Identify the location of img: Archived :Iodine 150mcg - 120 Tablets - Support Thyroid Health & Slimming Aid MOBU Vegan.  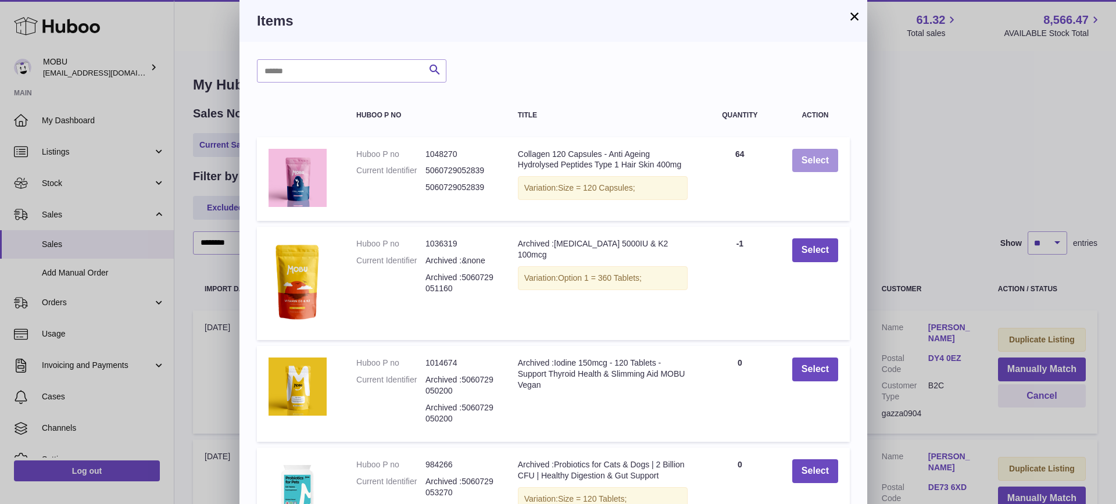
(298, 387).